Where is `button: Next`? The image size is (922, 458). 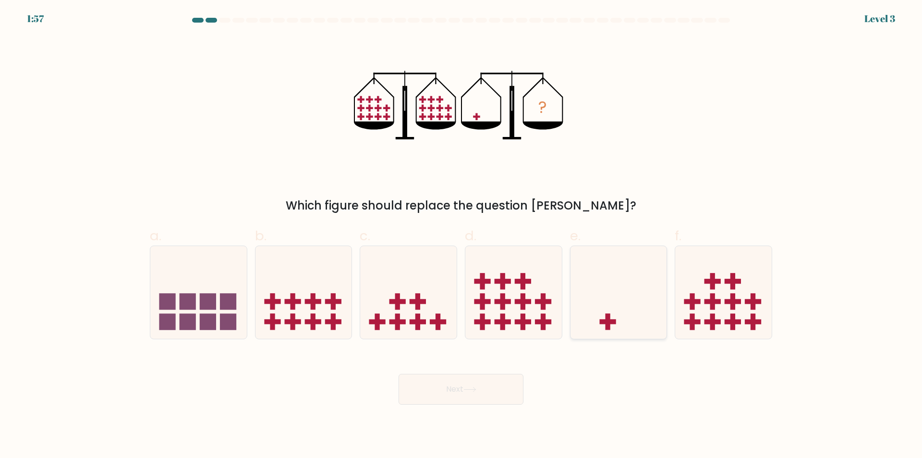 button: Next is located at coordinates (461, 389).